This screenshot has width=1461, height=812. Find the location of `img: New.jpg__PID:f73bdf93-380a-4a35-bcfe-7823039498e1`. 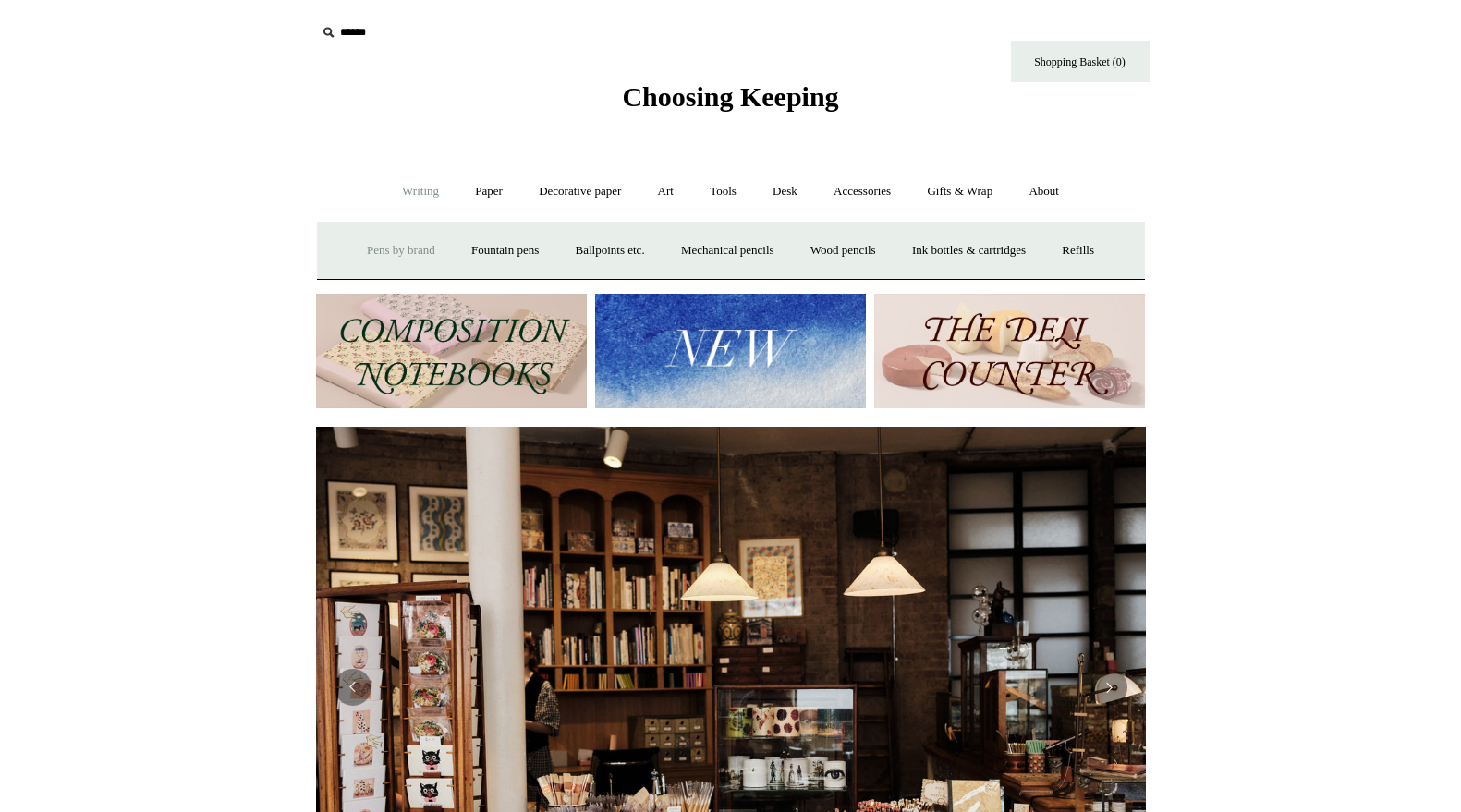

img: New.jpg__PID:f73bdf93-380a-4a35-bcfe-7823039498e1 is located at coordinates (730, 351).